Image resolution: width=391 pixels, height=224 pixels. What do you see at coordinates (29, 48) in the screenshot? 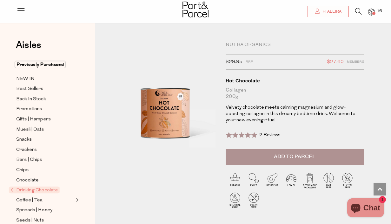
I see `a: Aisles` at bounding box center [29, 48].